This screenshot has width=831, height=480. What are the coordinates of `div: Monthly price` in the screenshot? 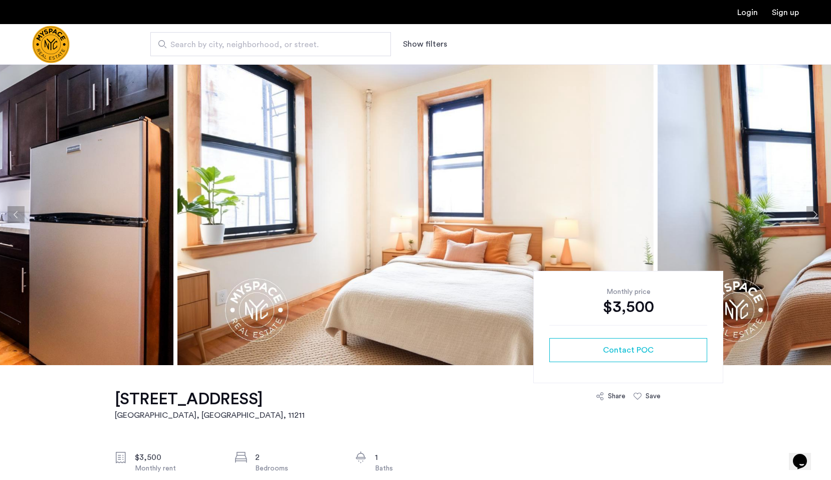 It's located at (628, 292).